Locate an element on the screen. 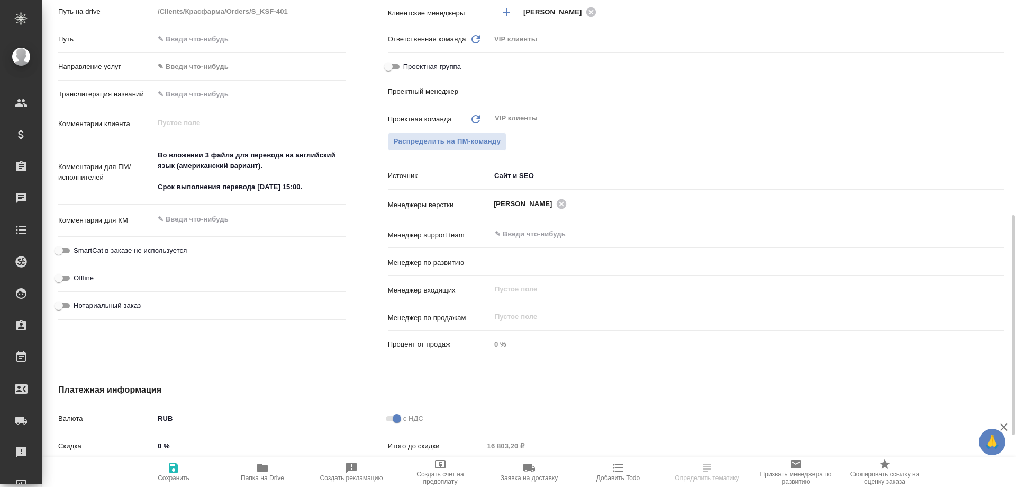  p: Проектная команда is located at coordinates (420, 119).